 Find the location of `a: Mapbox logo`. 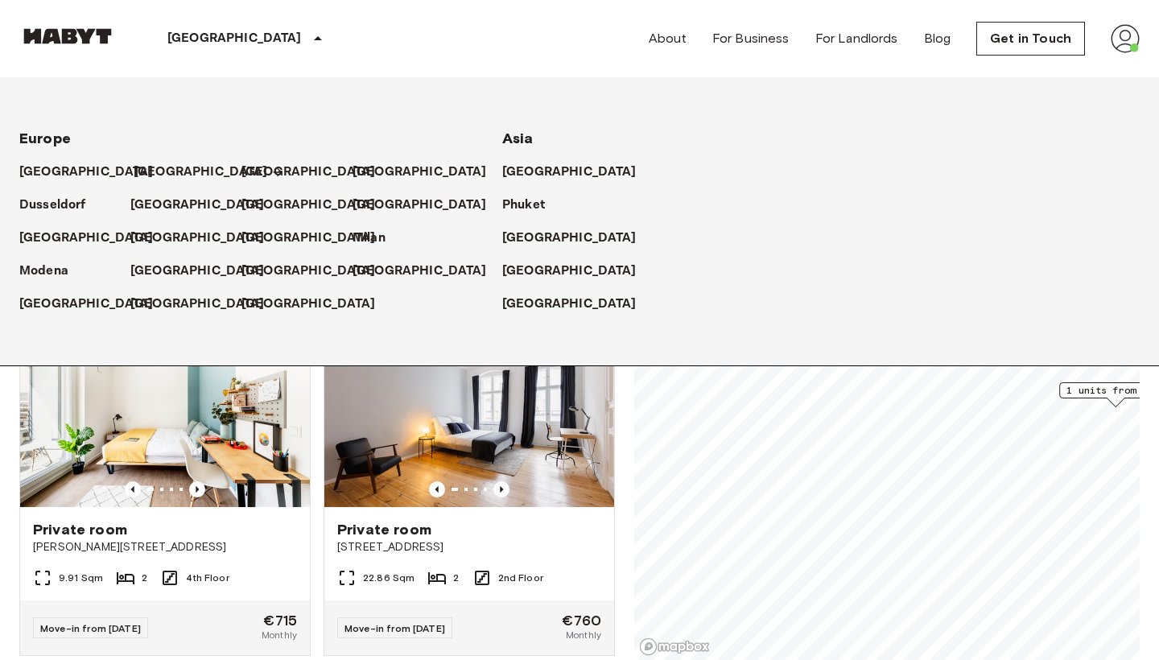

a: Mapbox logo is located at coordinates (675, 647).